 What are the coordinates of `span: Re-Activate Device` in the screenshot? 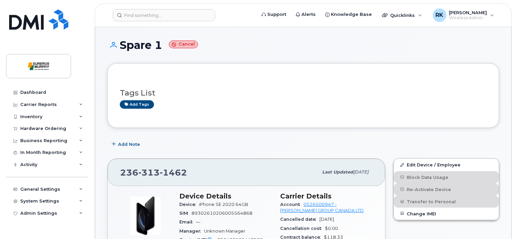 It's located at (428, 189).